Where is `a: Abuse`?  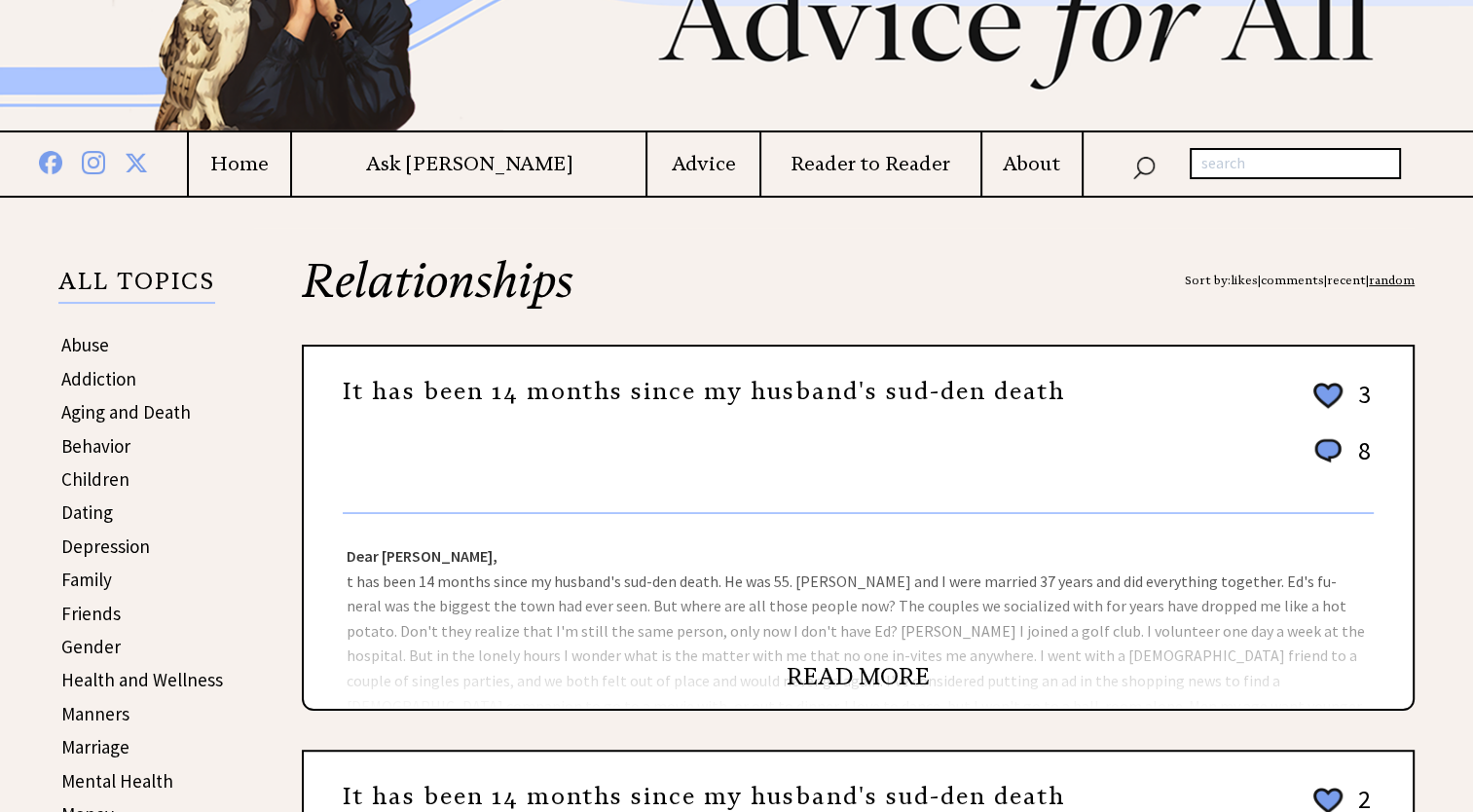
a: Abuse is located at coordinates (84, 344).